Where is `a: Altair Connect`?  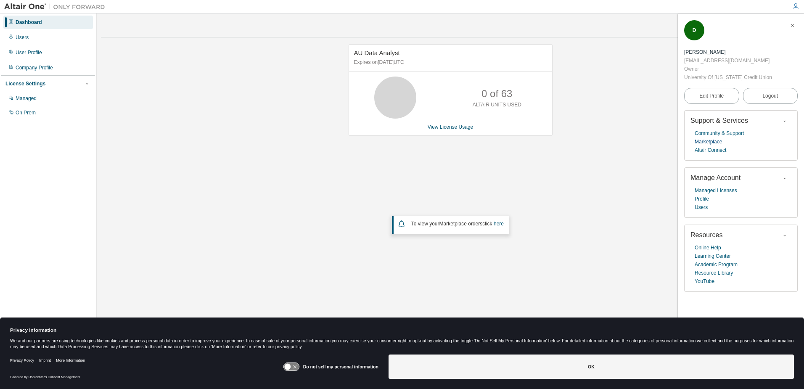
a: Altair Connect is located at coordinates (710, 150).